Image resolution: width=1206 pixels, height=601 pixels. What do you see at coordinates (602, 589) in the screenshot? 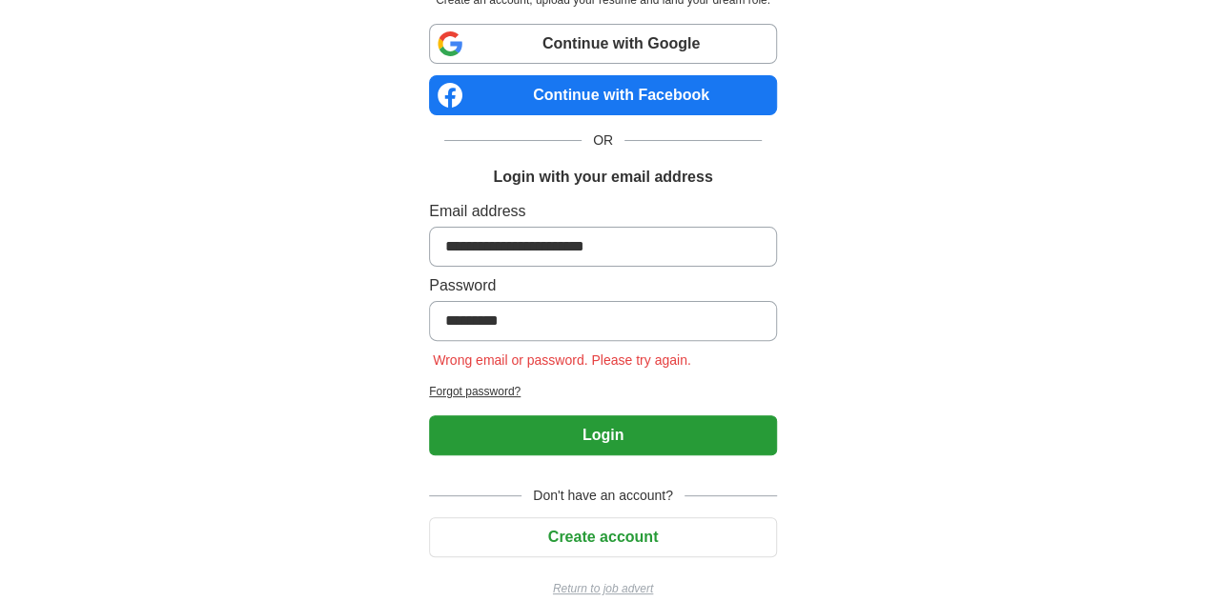
I see `a: Return to job advert` at bounding box center [602, 589].